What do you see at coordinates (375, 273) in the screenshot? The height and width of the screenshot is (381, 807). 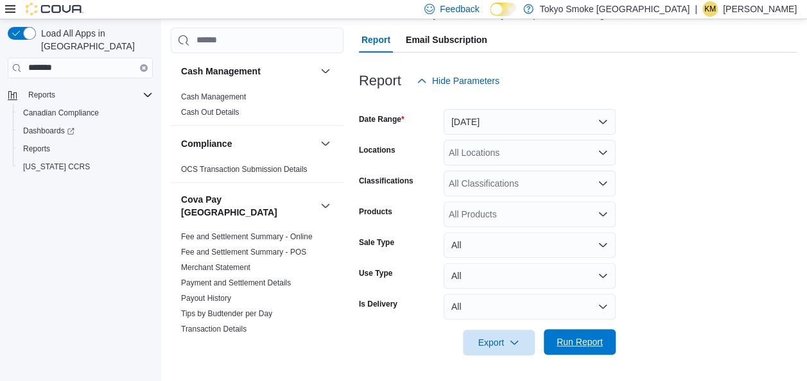 I see `label: Use Type` at bounding box center [375, 273].